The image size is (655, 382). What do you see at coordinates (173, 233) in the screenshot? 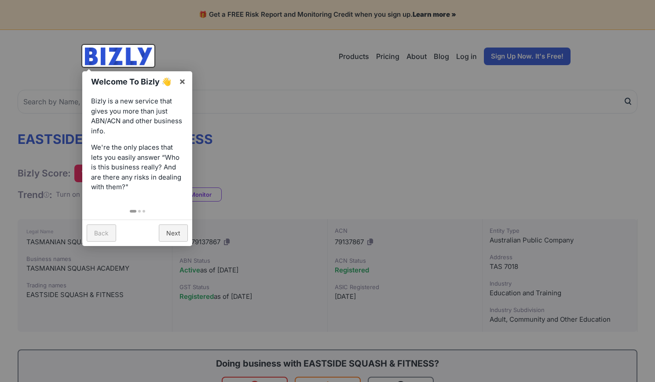
I see `a: Next` at bounding box center [173, 233].